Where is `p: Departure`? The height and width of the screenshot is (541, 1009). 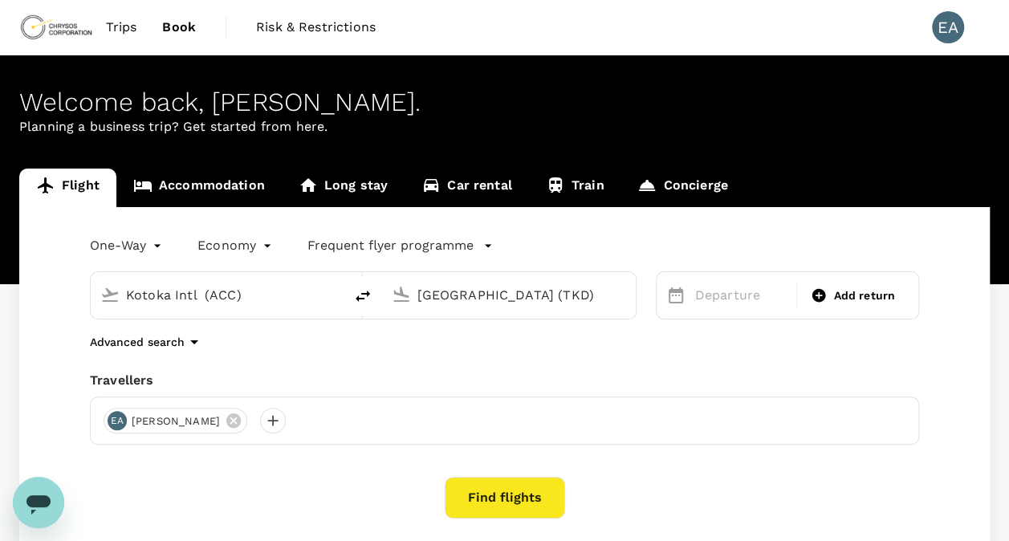
p: Departure is located at coordinates (741, 295).